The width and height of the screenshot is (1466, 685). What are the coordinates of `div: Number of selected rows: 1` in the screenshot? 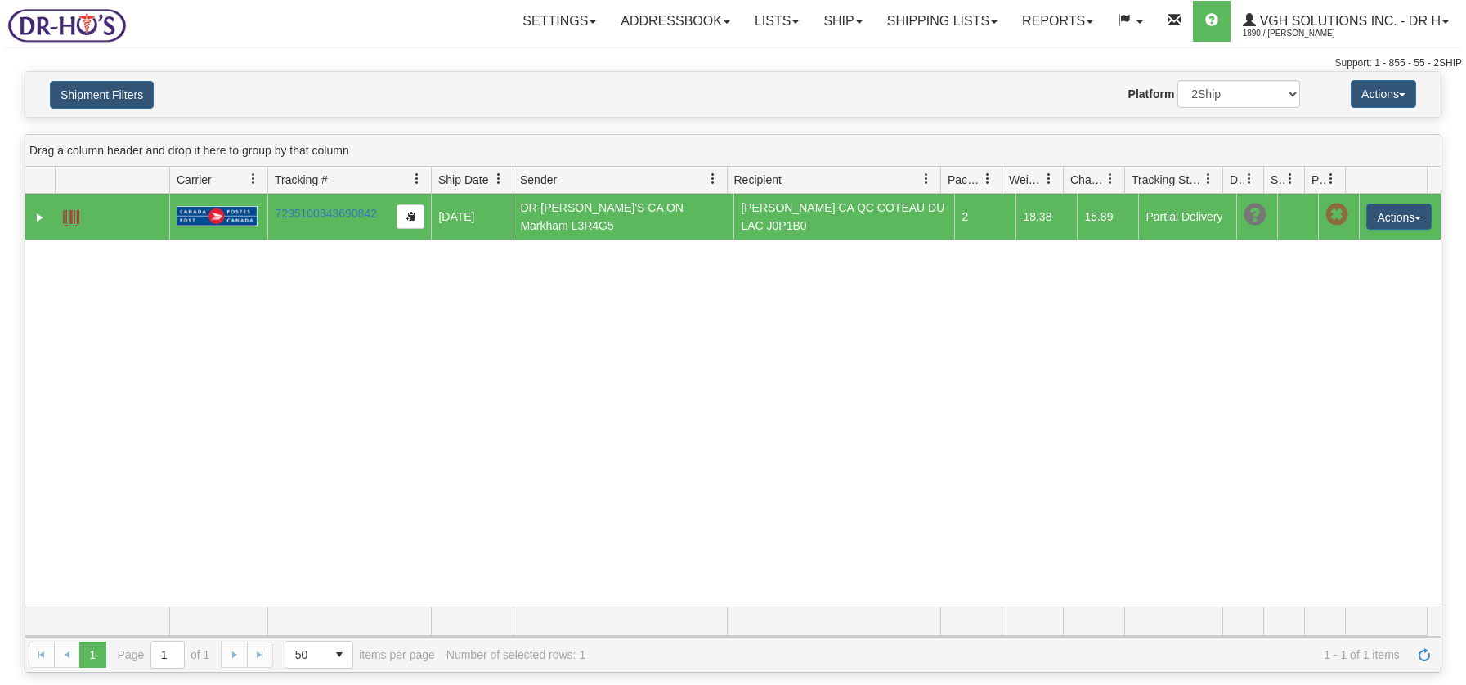 It's located at (516, 655).